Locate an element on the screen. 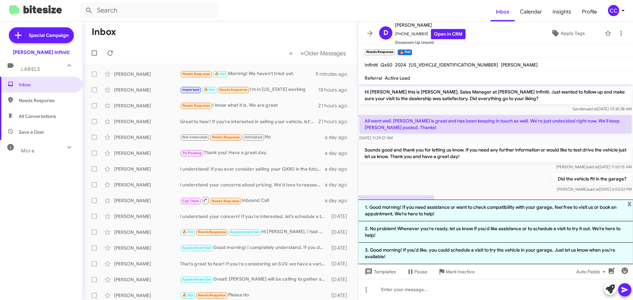  div: Thank you! Have a great day. is located at coordinates (252, 153).